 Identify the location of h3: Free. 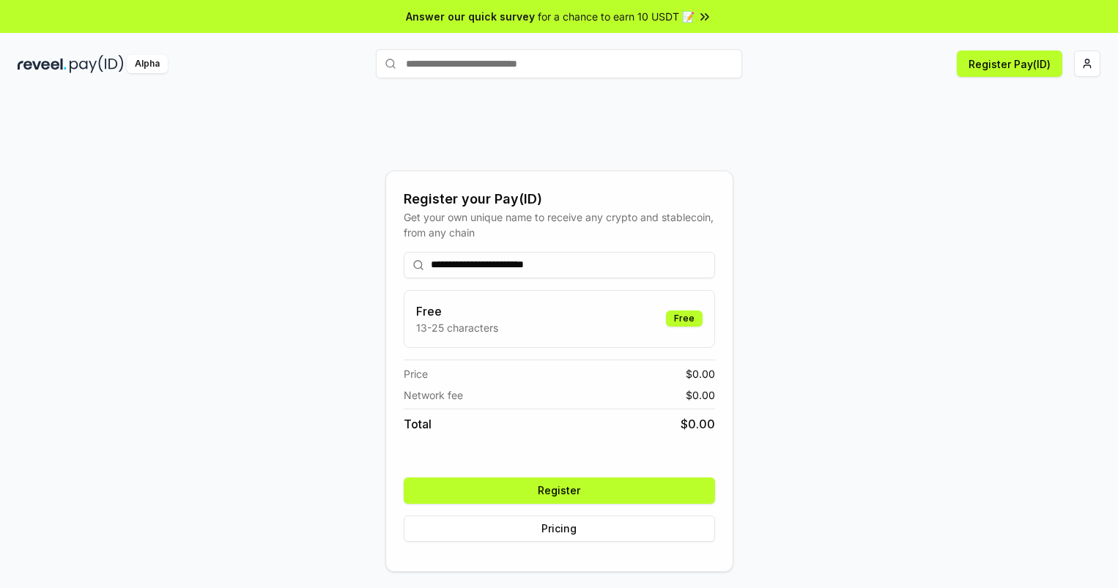
(457, 311).